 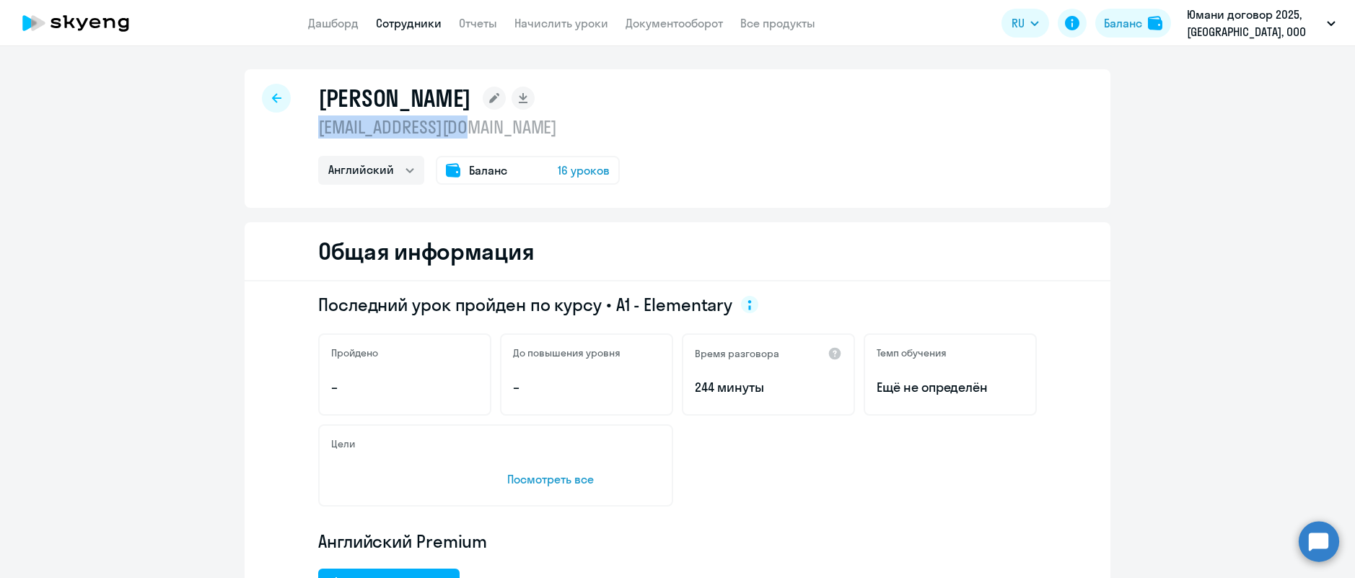 What do you see at coordinates (478, 23) in the screenshot?
I see `a: Отчеты` at bounding box center [478, 23].